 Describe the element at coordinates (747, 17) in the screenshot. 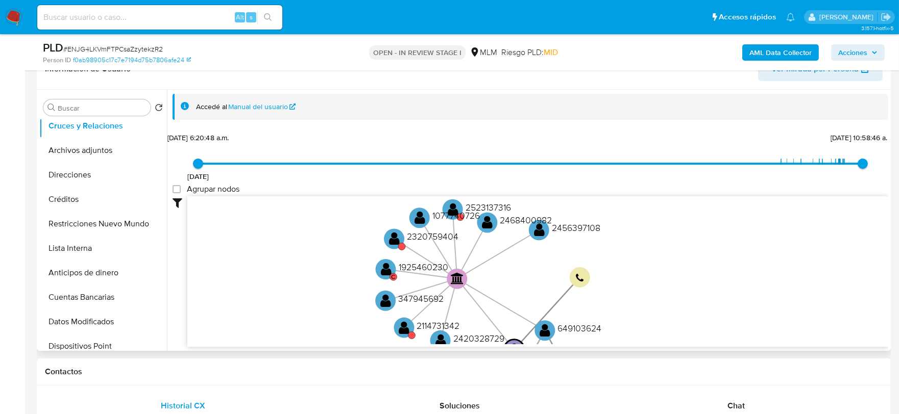

I see `span: Accesos rápidos` at that location.